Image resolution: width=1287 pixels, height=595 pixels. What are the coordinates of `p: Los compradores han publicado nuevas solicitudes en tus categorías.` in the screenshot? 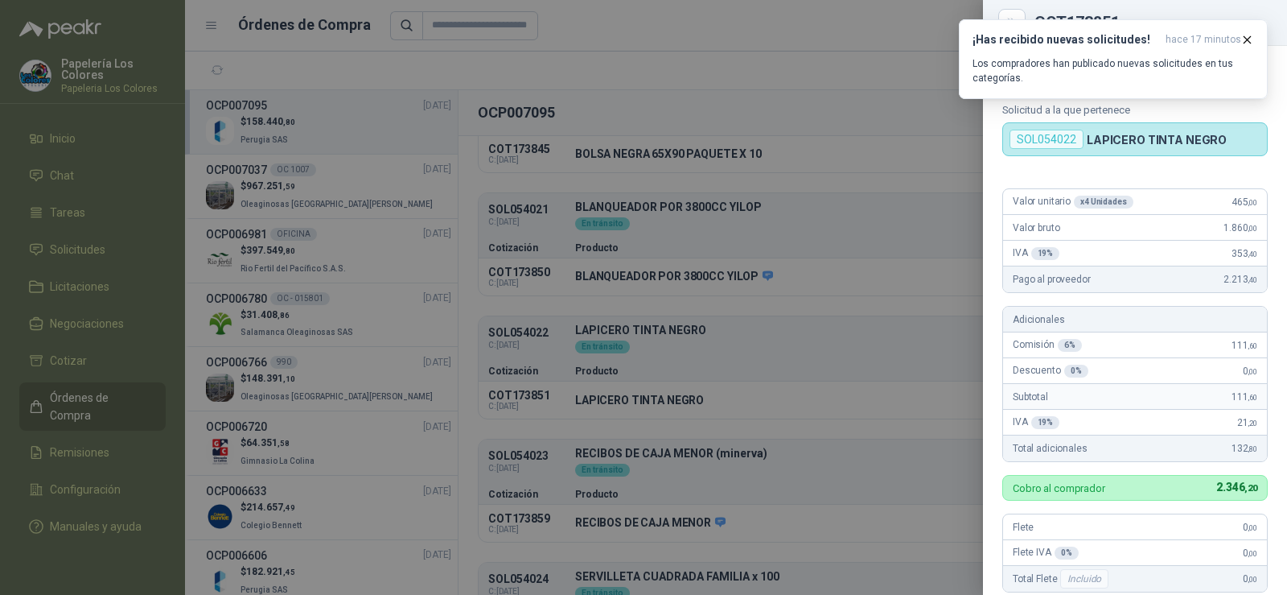 It's located at (1114, 71).